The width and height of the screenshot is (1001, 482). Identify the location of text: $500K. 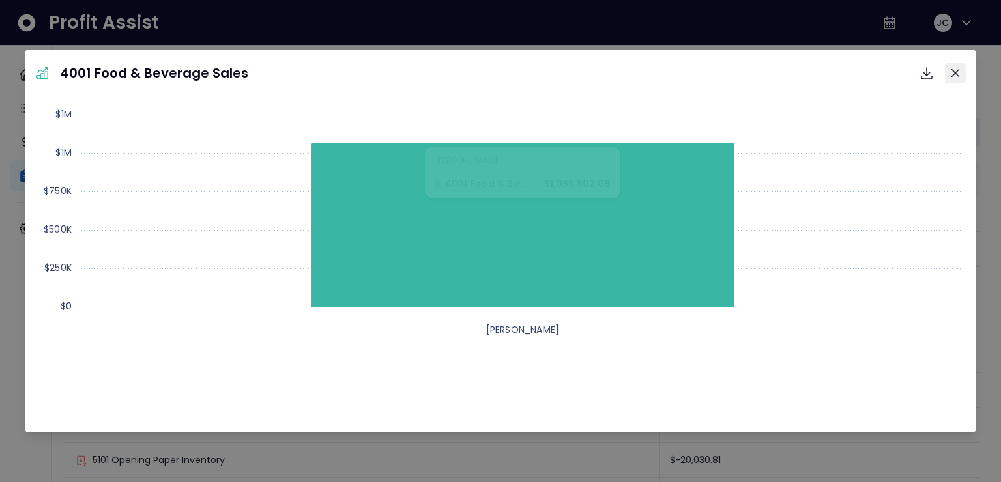
(57, 229).